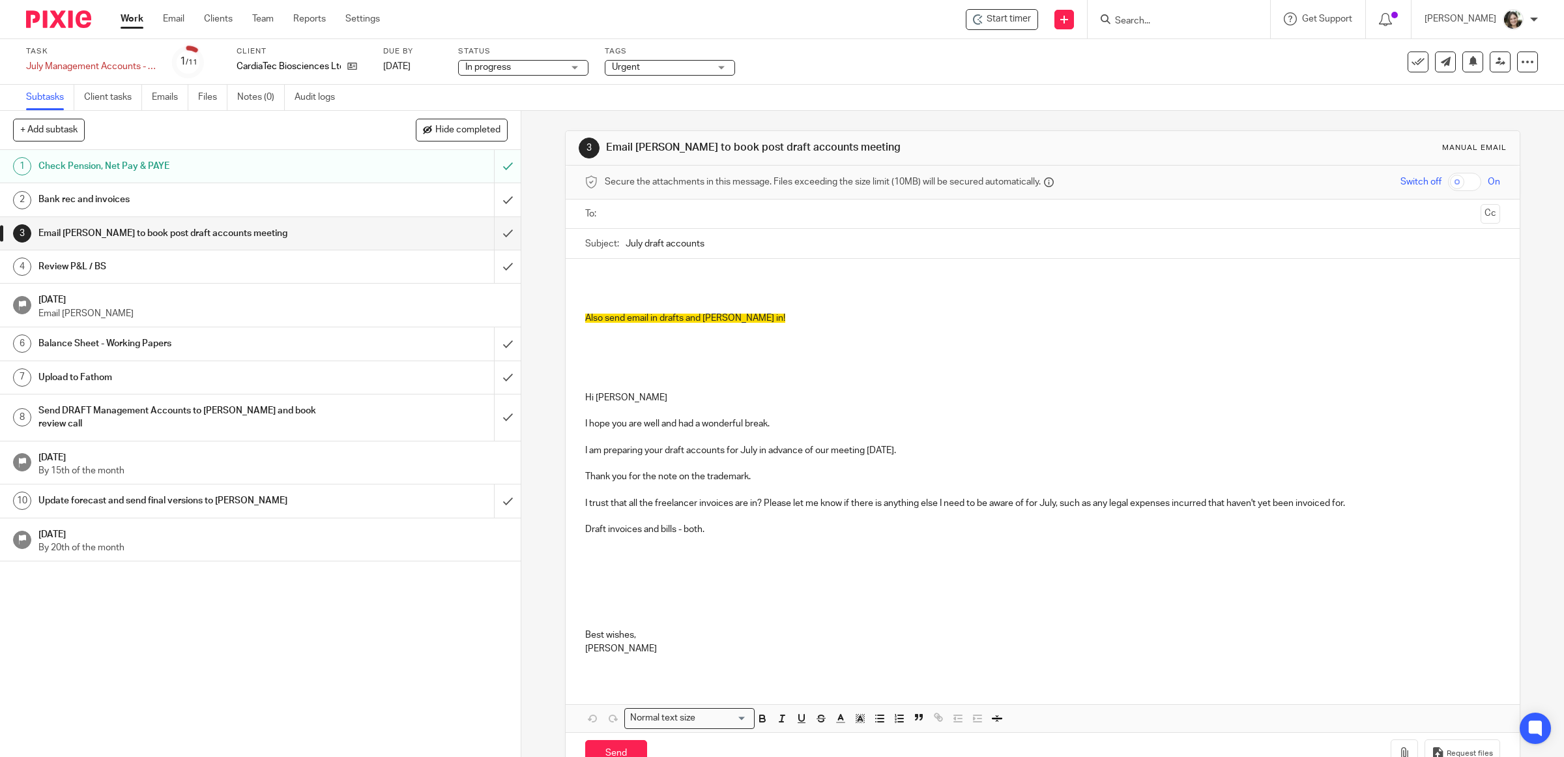  What do you see at coordinates (413, 51) in the screenshot?
I see `label: Due by` at bounding box center [413, 51].